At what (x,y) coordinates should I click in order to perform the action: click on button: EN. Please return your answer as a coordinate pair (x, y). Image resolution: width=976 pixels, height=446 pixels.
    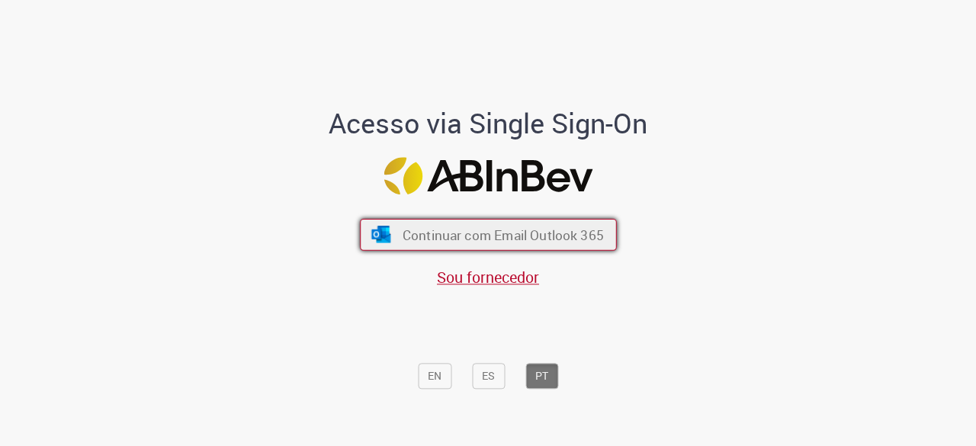
    Looking at the image, I should click on (435, 377).